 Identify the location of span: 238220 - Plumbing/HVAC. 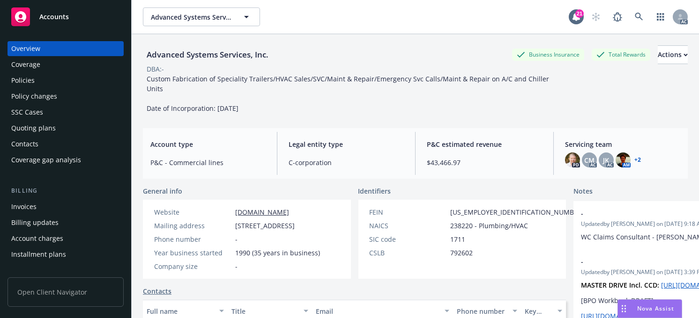
(489, 226).